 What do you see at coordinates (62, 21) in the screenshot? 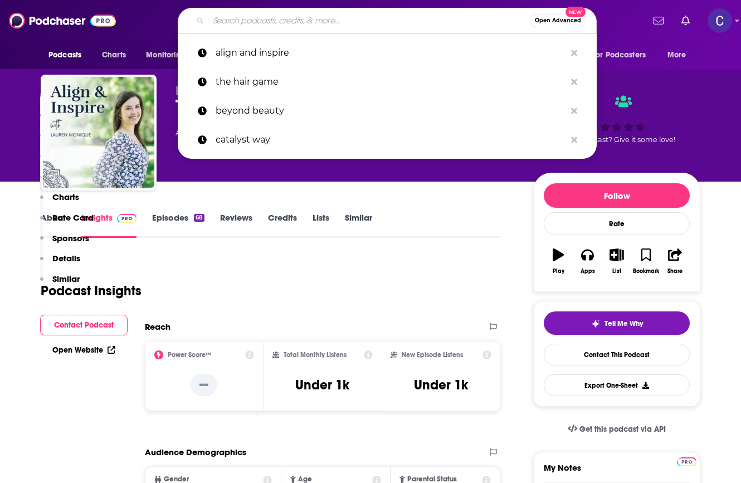
I see `img: Podchaser - Follow, Share and Rate Podcasts` at bounding box center [62, 21].